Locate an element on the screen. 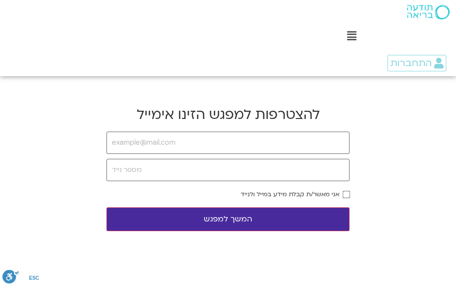 This screenshot has height=287, width=456. img: תודעה בריאה is located at coordinates (428, 12).